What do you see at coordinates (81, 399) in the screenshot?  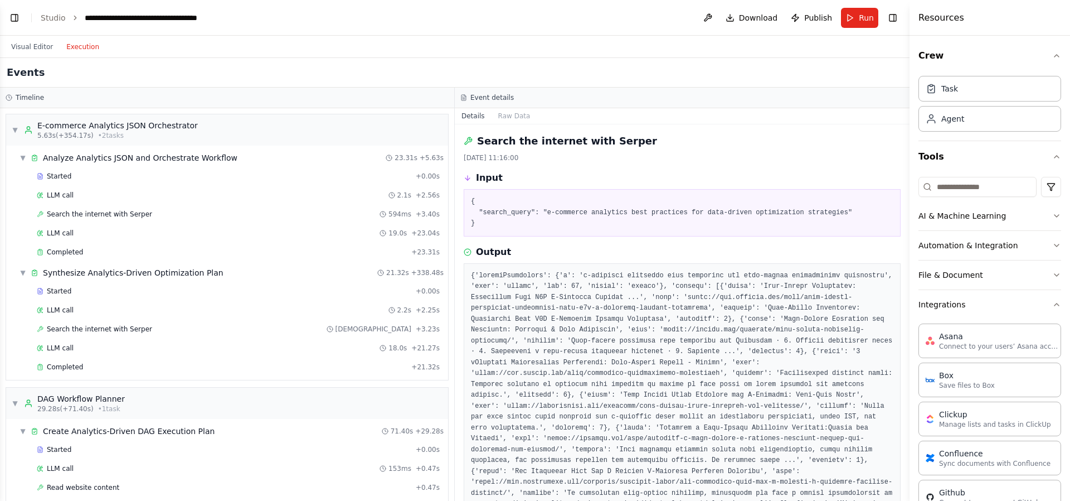 I see `div: DAG Workflow Planner` at bounding box center [81, 399].